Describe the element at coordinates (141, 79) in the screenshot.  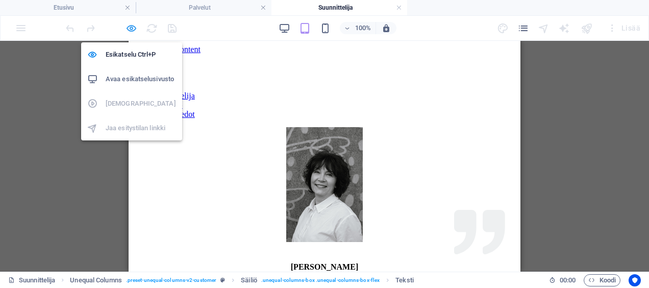
I see `h6: Avaa esikatselusivusto` at that location.